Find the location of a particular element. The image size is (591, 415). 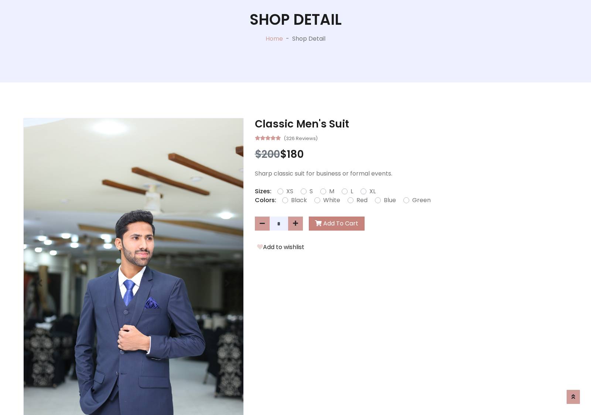

label: Green is located at coordinates (422, 200).